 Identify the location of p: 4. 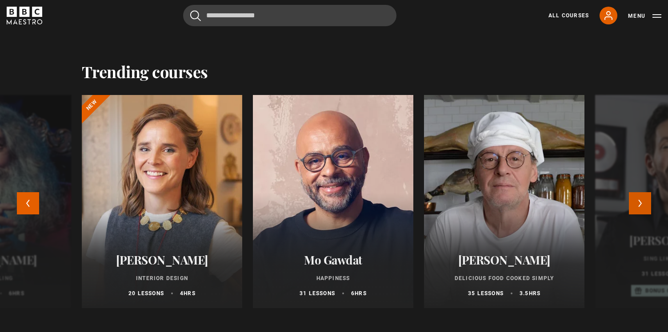
(188, 294).